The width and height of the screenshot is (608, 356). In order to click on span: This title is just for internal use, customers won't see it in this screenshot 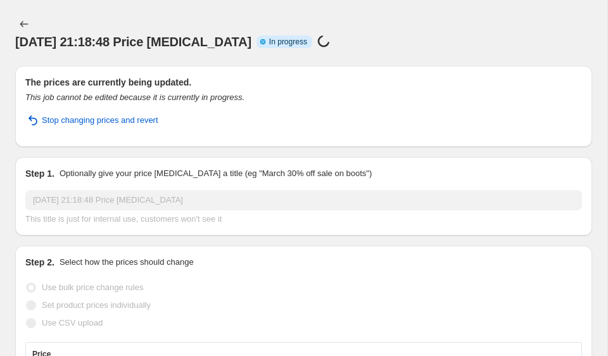, I will do `click(123, 218)`.